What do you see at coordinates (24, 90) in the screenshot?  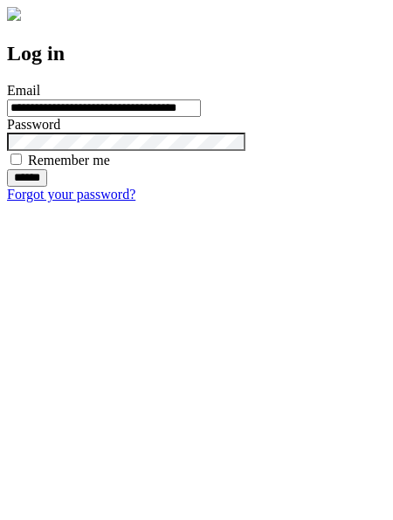 I see `label: Email` at bounding box center [24, 90].